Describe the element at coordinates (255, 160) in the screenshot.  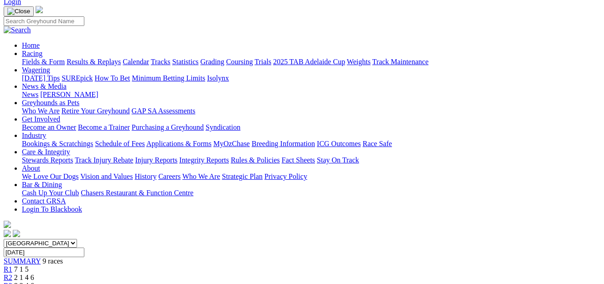
I see `a: Rules & Policies` at that location.